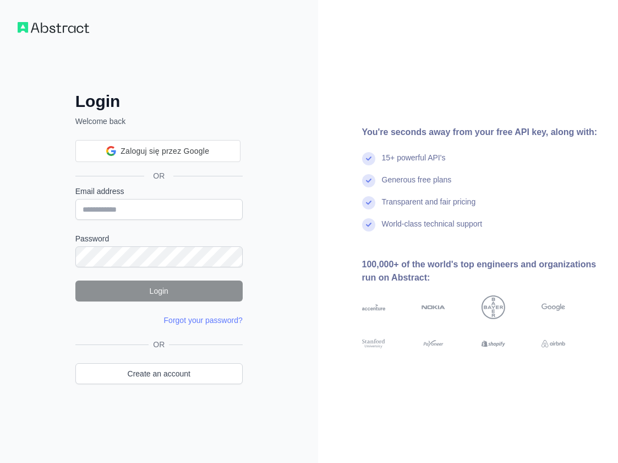  Describe the element at coordinates (433, 343) in the screenshot. I see `img: payoneer` at that location.